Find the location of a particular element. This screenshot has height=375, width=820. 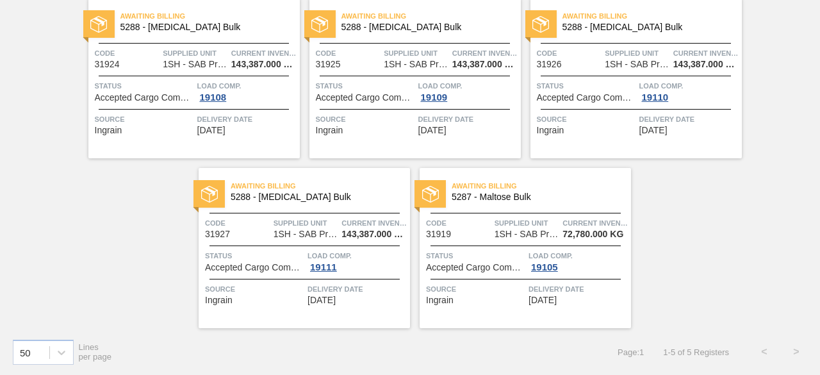

span: 1 - 5 of 5 Registers is located at coordinates (695, 352).